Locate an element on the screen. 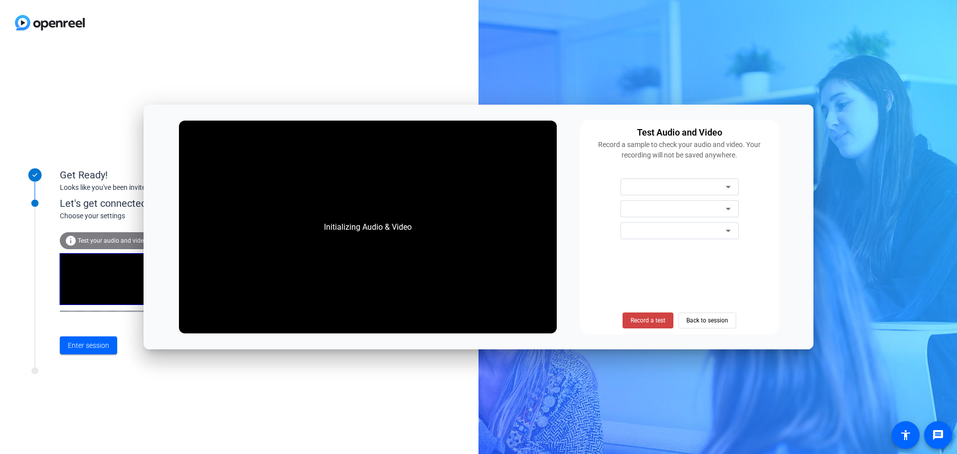 The width and height of the screenshot is (957, 454). div: Test Audio and Video is located at coordinates (679, 133).